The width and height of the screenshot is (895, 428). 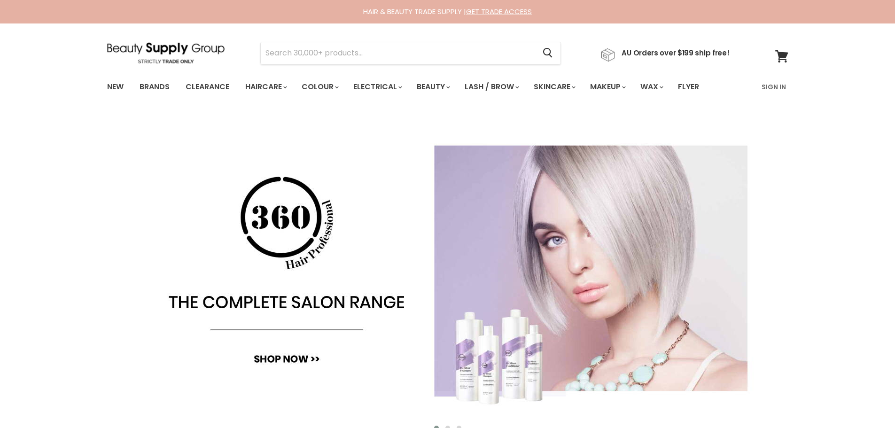 I want to click on a: Makeup, so click(x=607, y=87).